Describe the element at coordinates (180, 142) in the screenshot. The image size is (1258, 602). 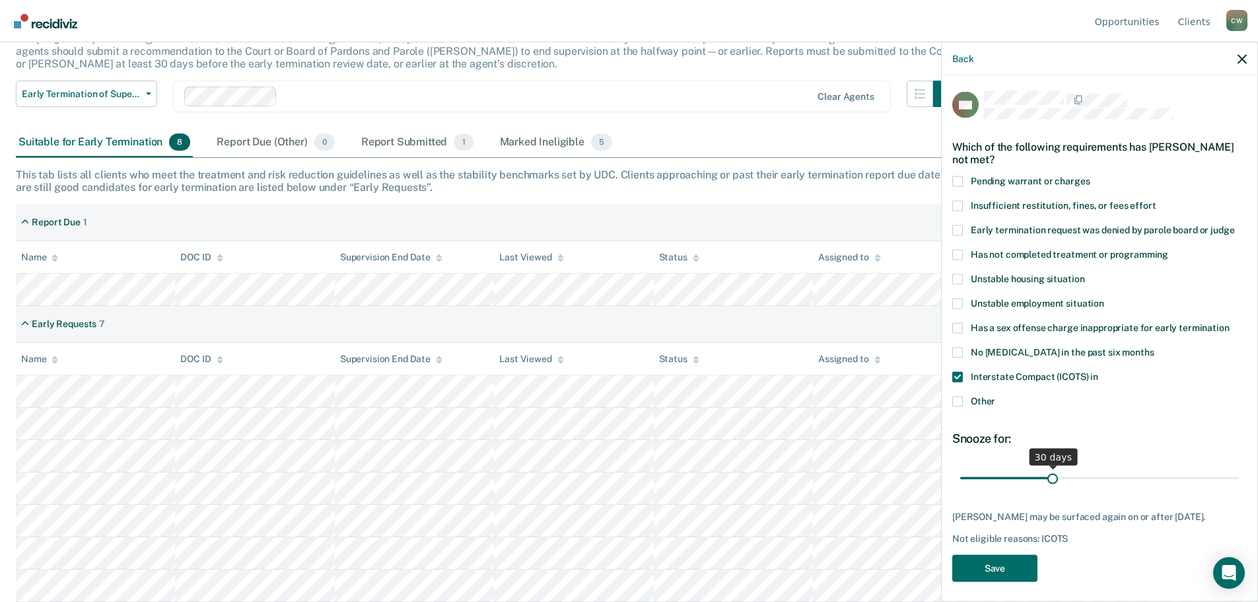
I see `span: 8` at that location.